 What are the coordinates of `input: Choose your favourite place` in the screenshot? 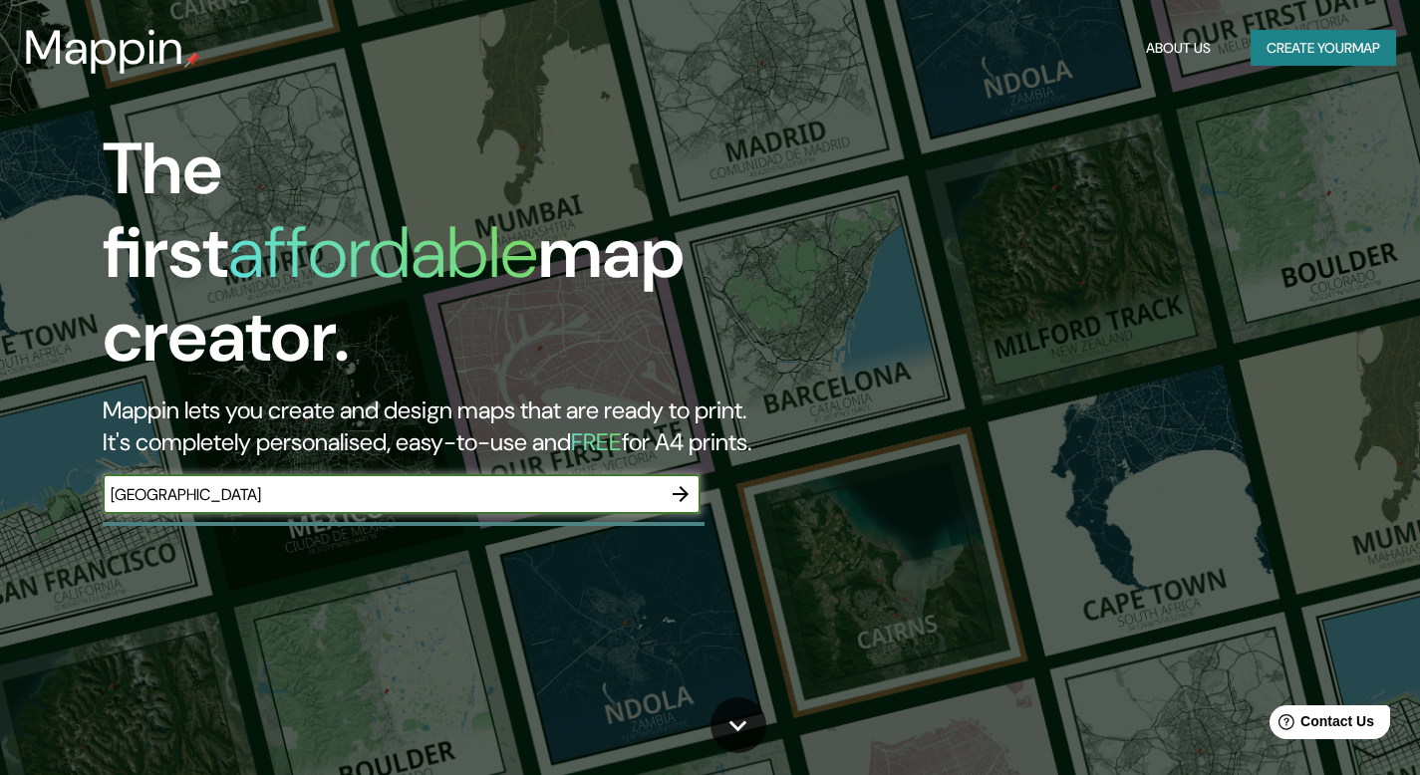 It's located at (382, 494).